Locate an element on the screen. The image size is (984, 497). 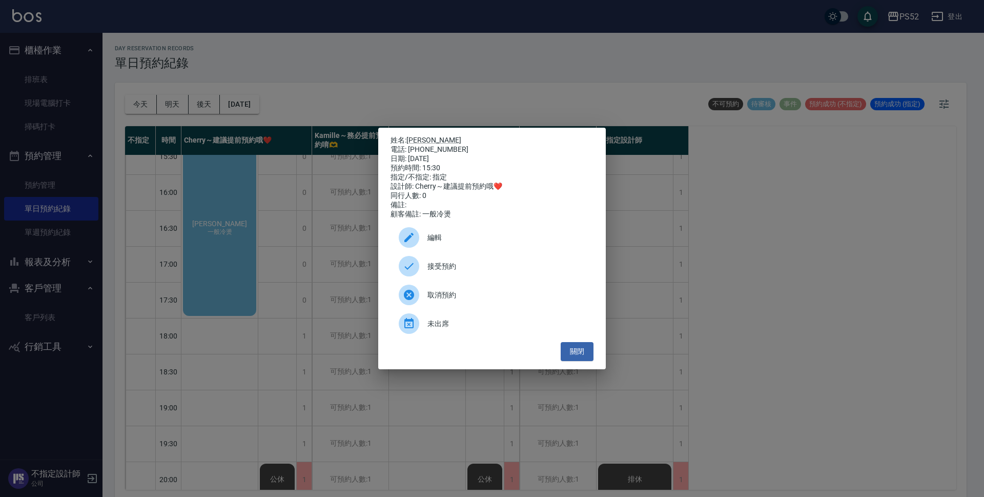
p: 姓名: is located at coordinates (492, 140).